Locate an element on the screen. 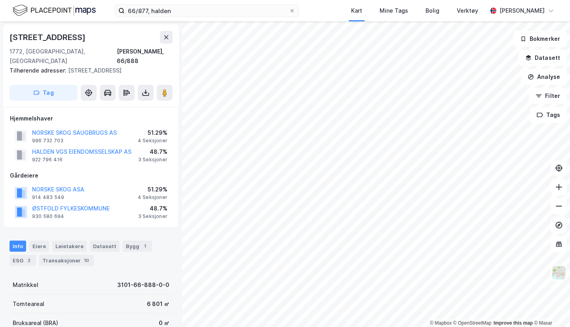 The height and width of the screenshot is (327, 570). div: Leietakere is located at coordinates (69, 246).